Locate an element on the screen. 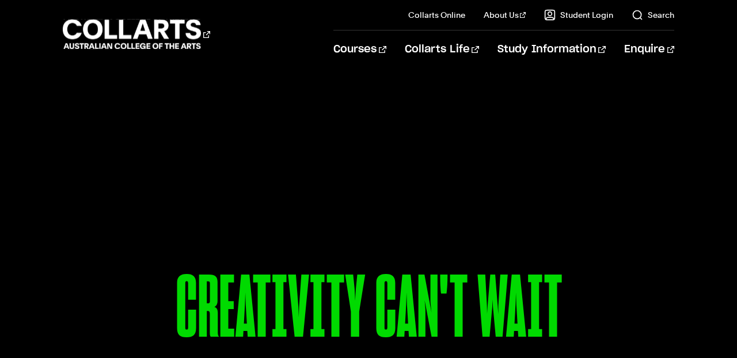 The width and height of the screenshot is (737, 358). a: About Us is located at coordinates (505, 15).